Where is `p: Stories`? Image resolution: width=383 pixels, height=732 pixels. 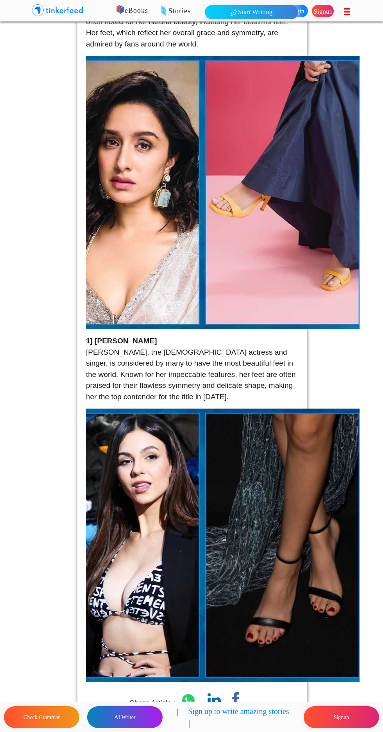
p: Stories is located at coordinates (220, 11).